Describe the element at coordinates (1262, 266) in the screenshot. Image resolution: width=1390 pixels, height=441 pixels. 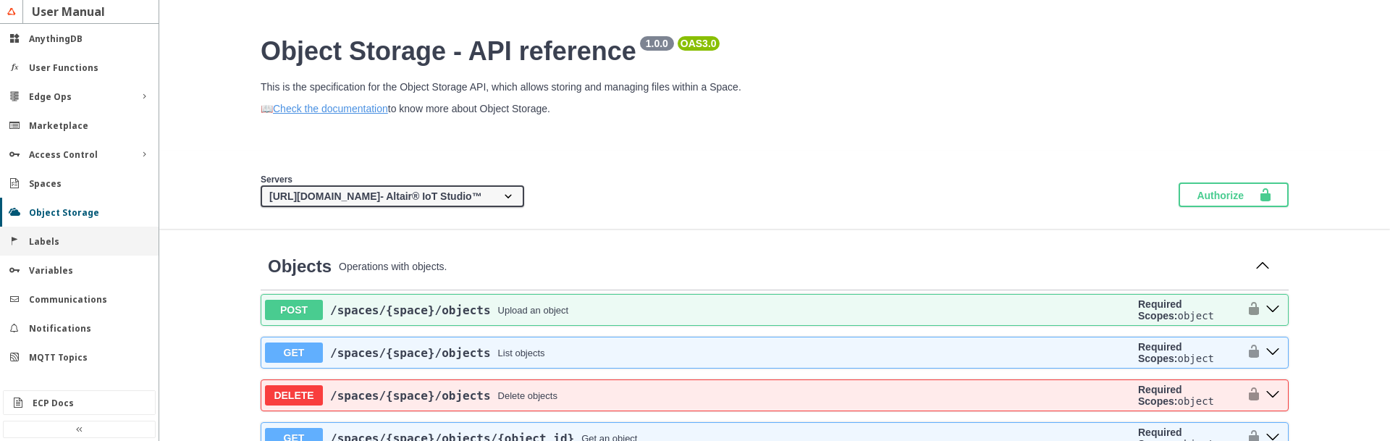
I see `button: Collapse operation` at that location.